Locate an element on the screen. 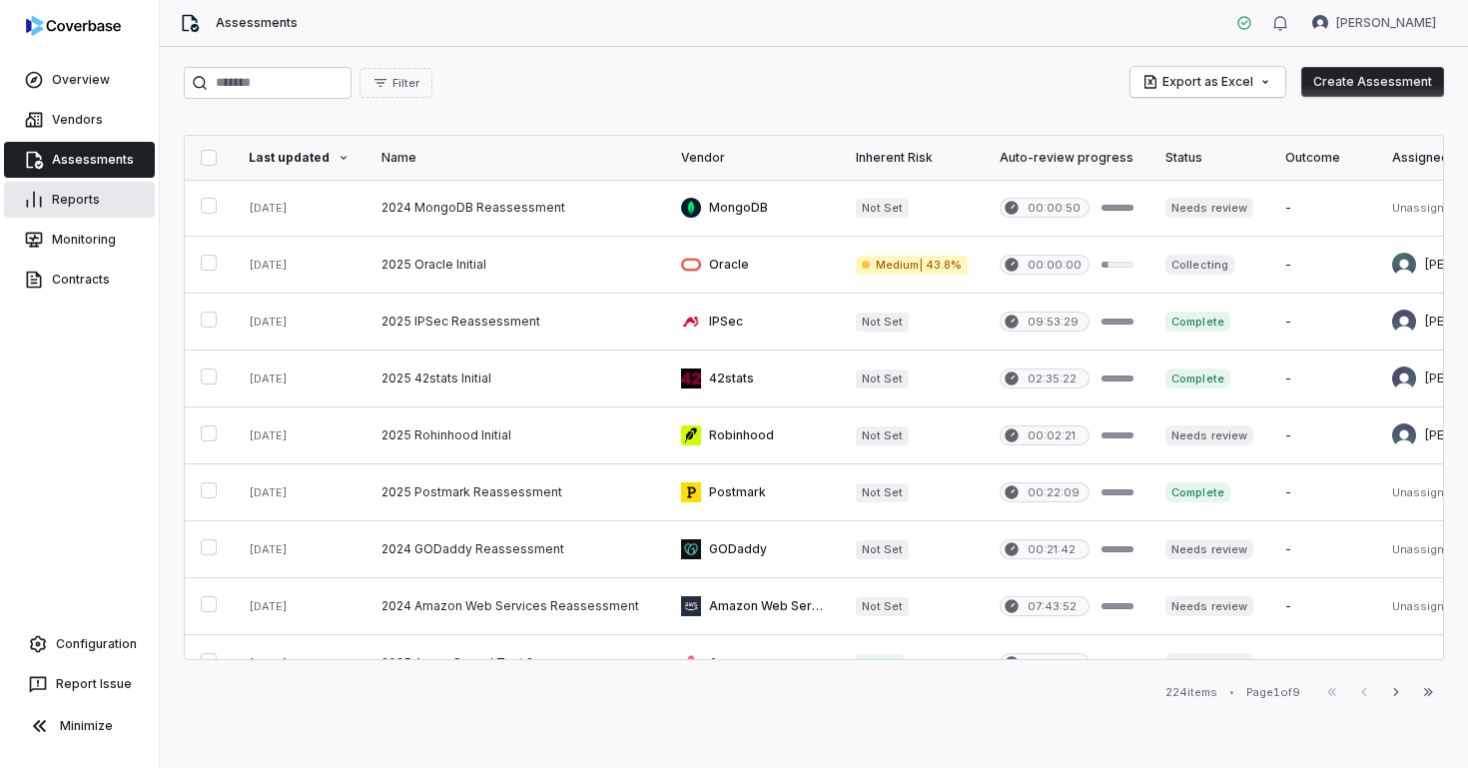 This screenshot has height=768, width=1468. div: Vendor is located at coordinates (752, 158).